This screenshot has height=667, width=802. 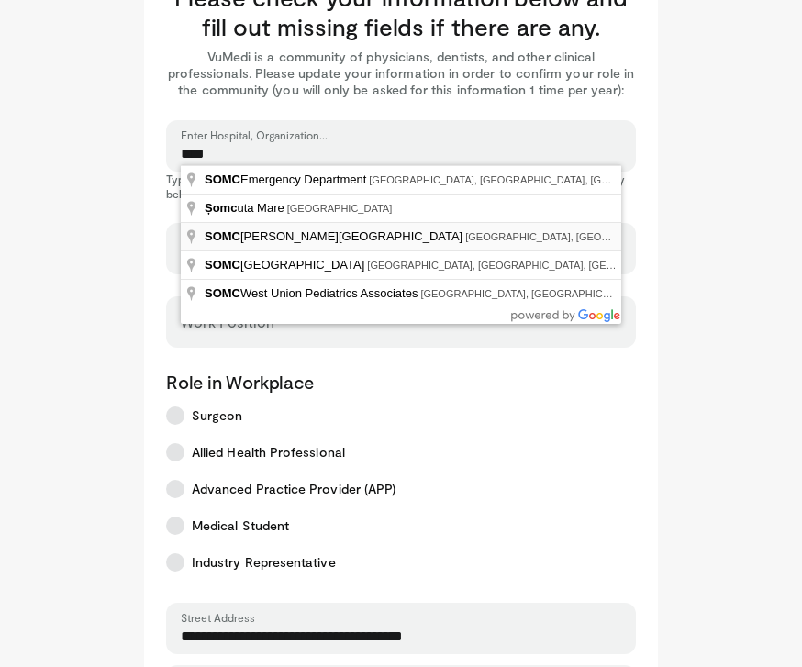 I want to click on span: Medical Student, so click(x=241, y=526).